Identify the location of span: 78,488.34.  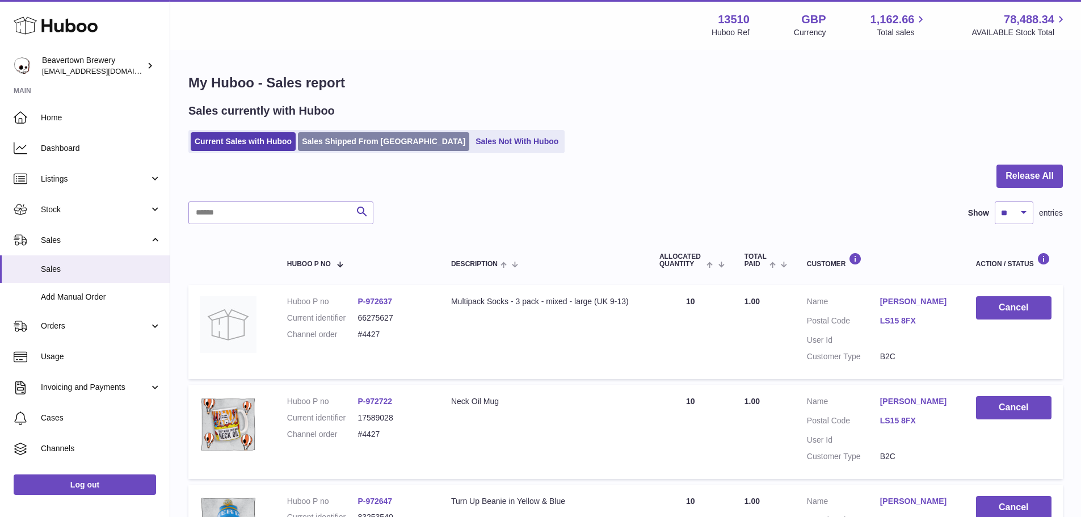
(1029, 19).